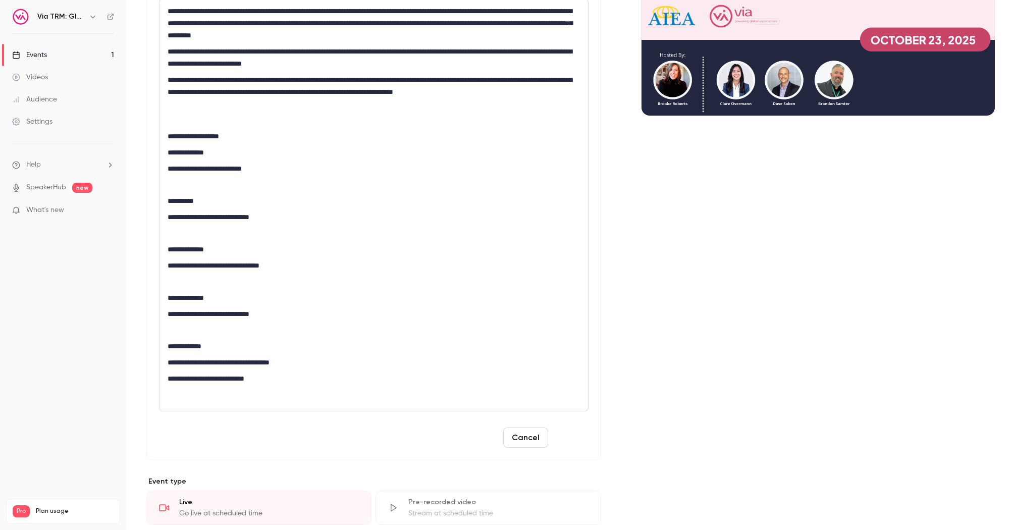 The image size is (1015, 530). What do you see at coordinates (63, 164) in the screenshot?
I see `li: help-dropdown-opener` at bounding box center [63, 164].